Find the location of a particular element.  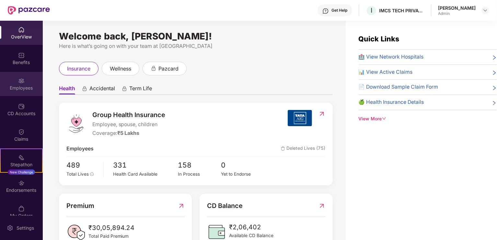

span: ₹2,06,402 is located at coordinates (251, 227).